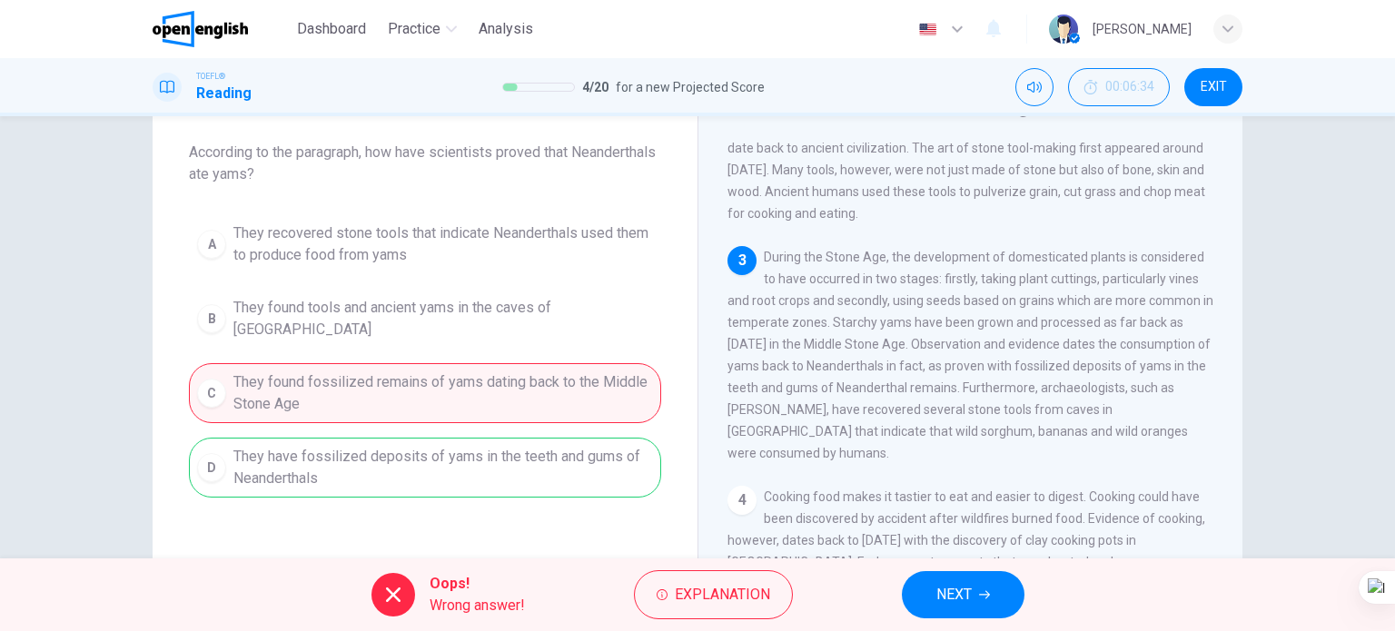 This screenshot has height=631, width=1395. Describe the element at coordinates (1213, 87) in the screenshot. I see `span: EXIT` at that location.